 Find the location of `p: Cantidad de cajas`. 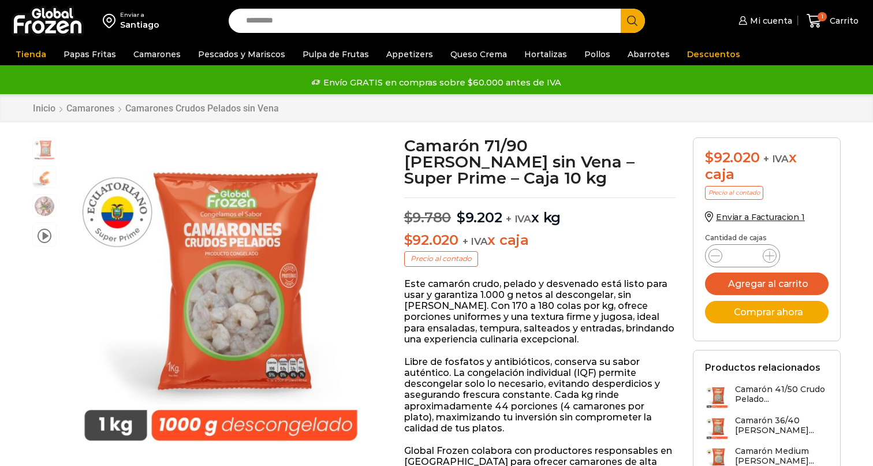

p: Cantidad de cajas is located at coordinates (766, 238).